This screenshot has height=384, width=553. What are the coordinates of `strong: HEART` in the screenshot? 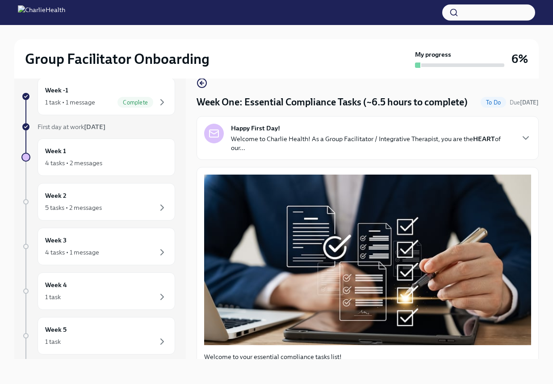 It's located at (484, 139).